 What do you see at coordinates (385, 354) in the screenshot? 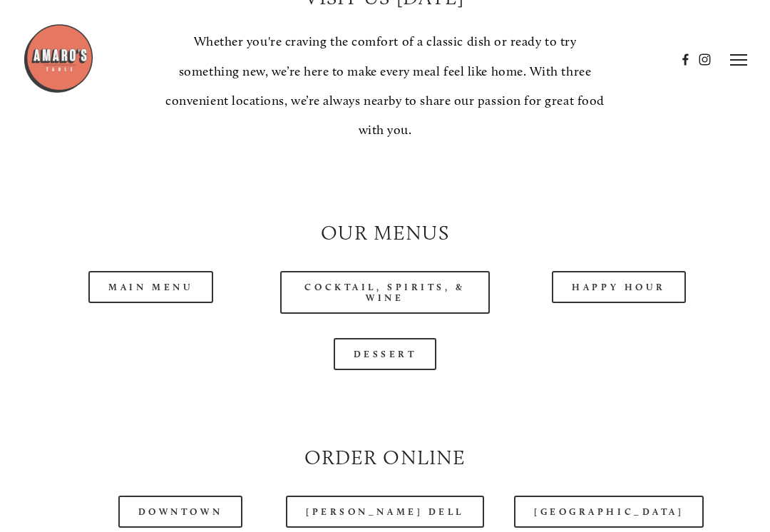
I see `a: Dessert` at bounding box center [385, 354].